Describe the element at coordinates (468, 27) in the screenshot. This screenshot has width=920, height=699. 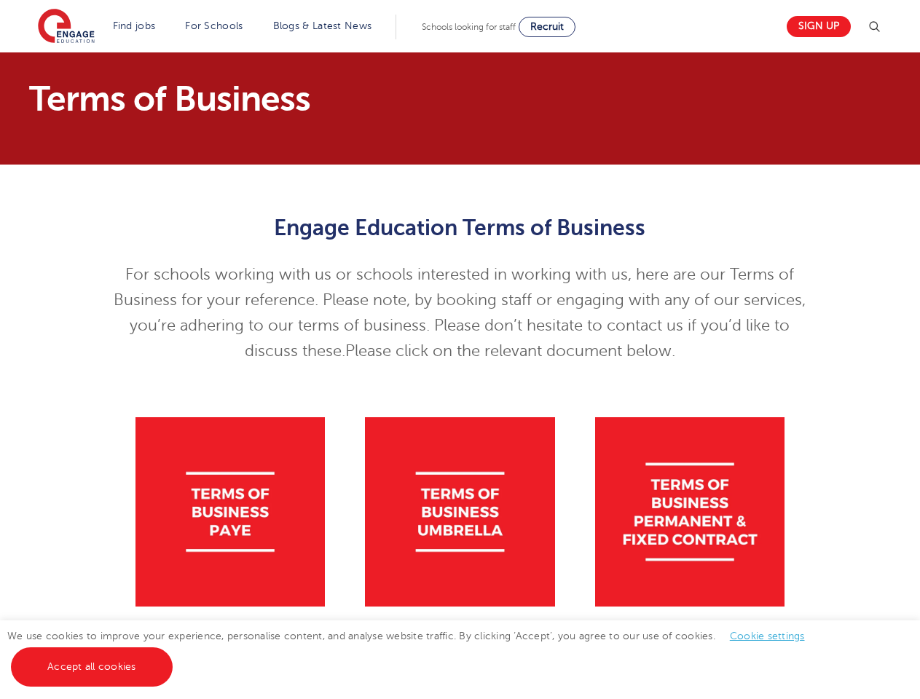
I see `span: Schools looking for staff` at that location.